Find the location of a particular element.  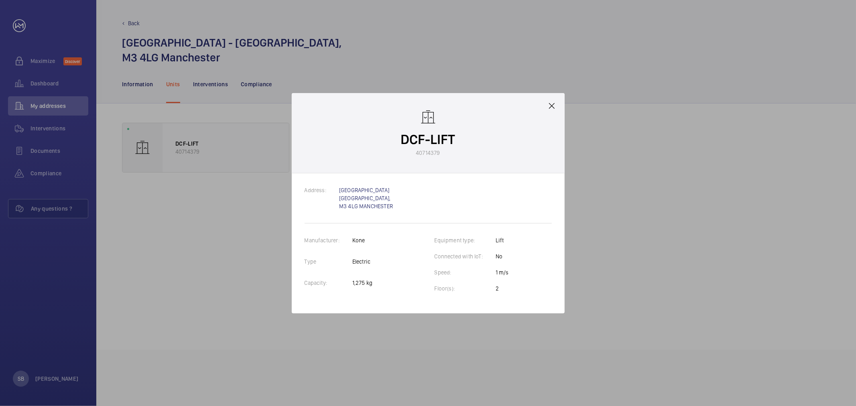

label: Type is located at coordinates (317, 262).